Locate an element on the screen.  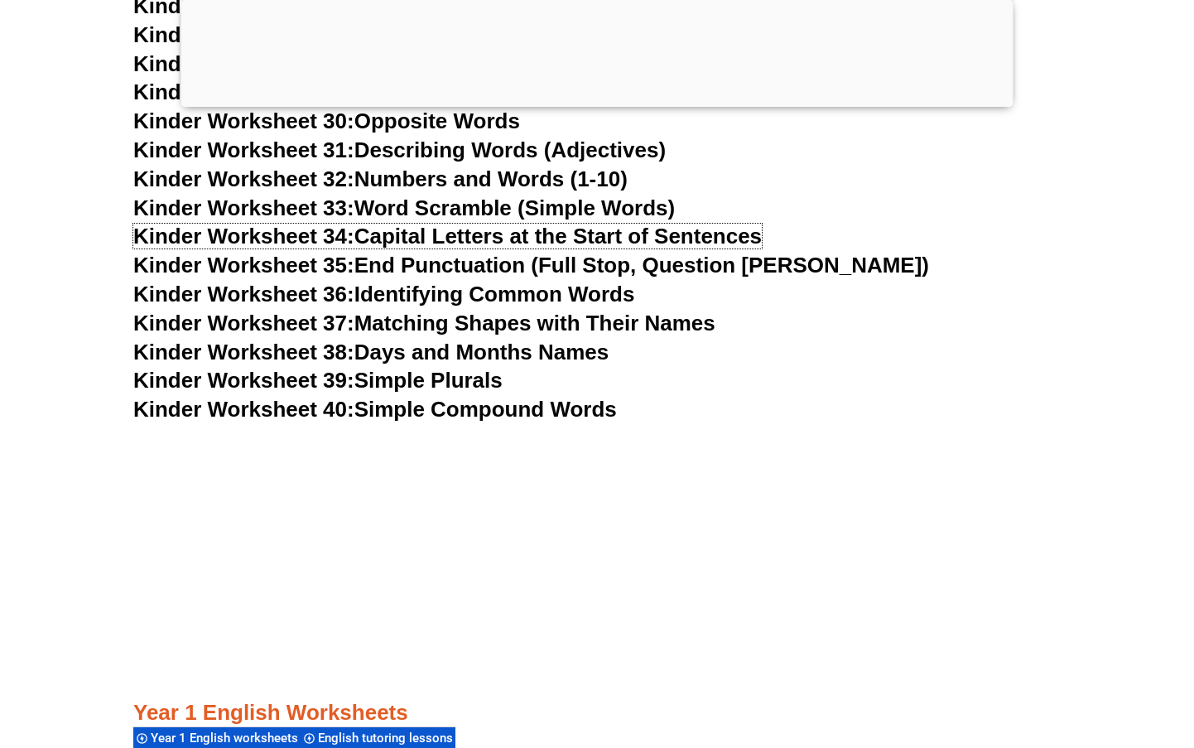
a: Kinder Worksheet 39:Simple Plurals is located at coordinates (318, 380).